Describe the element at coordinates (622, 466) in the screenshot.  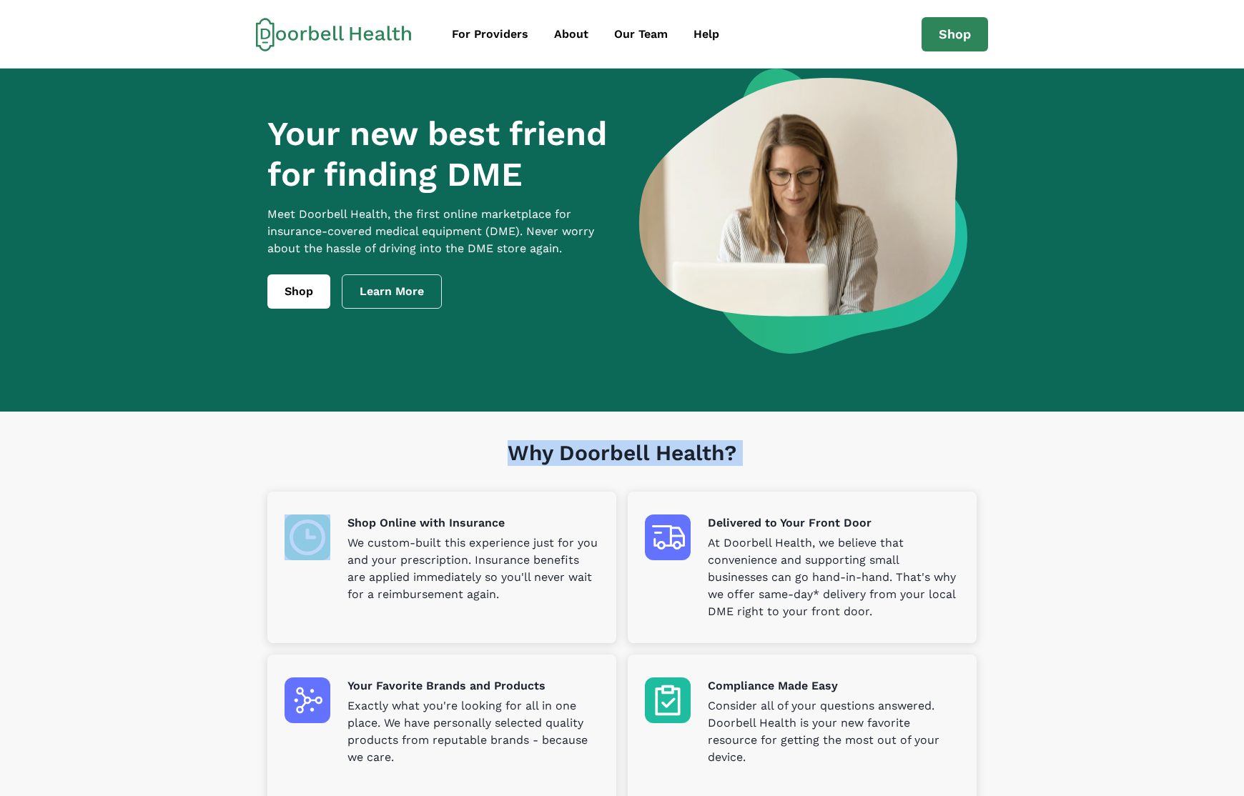
I see `h1: Why Doorbell Health?` at that location.